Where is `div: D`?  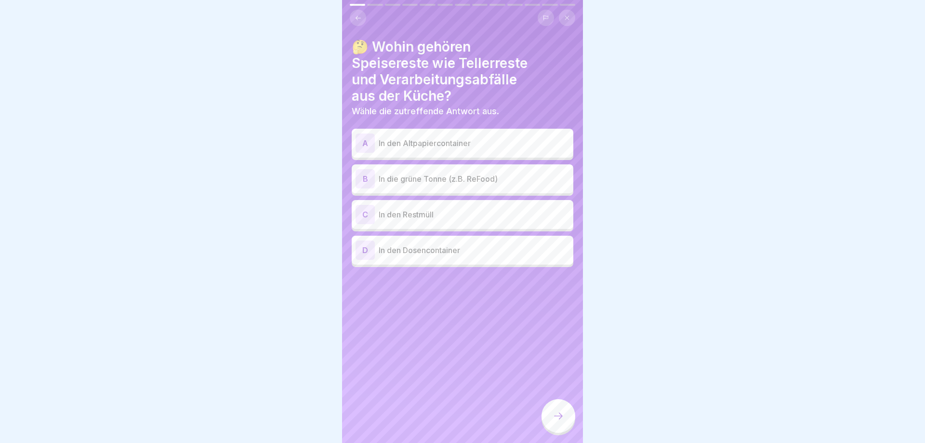 div: D is located at coordinates (365, 250).